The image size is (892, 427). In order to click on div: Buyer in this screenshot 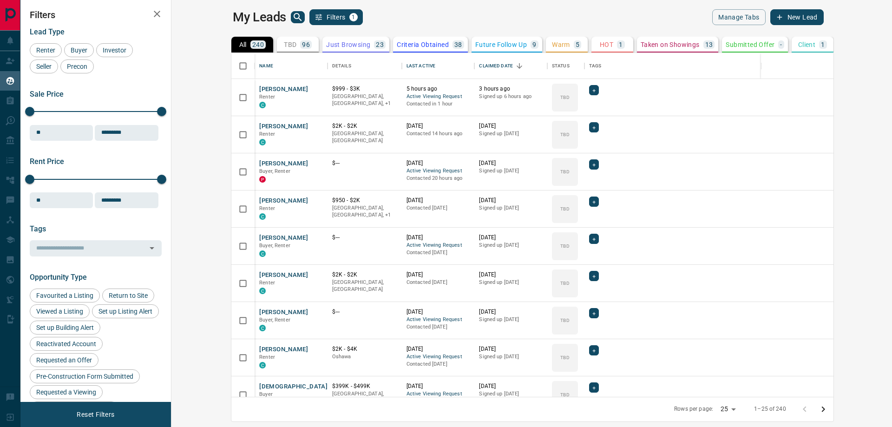, I will do `click(79, 50)`.